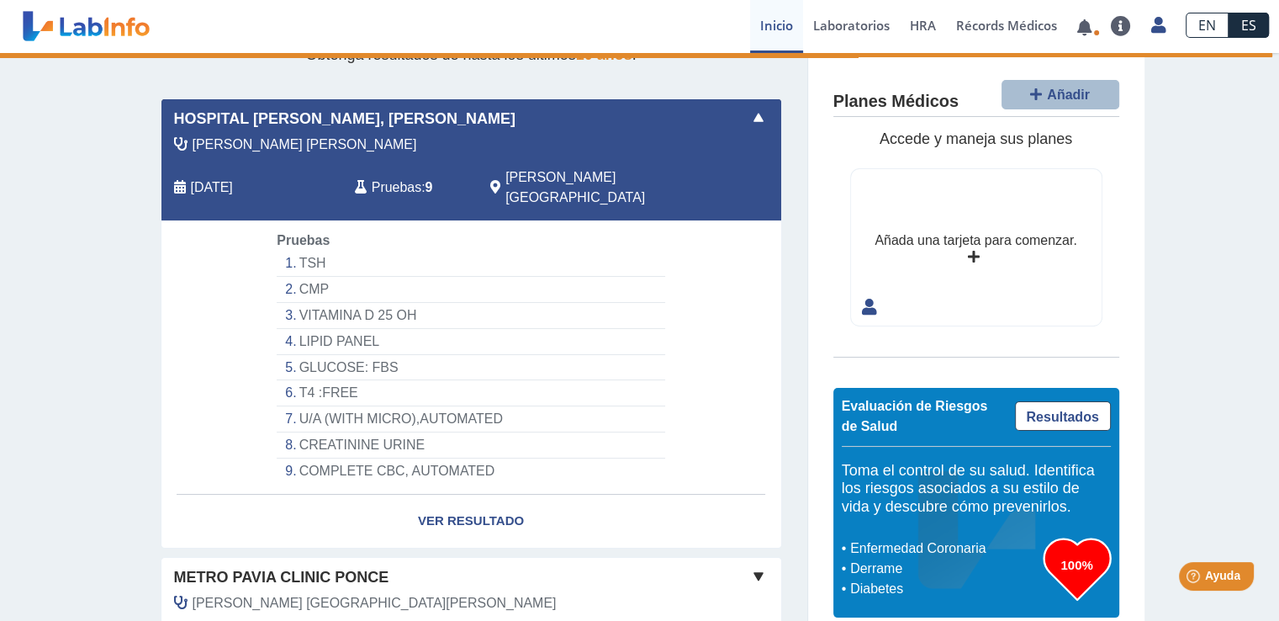 The width and height of the screenshot is (1279, 621). What do you see at coordinates (896, 102) in the screenshot?
I see `h4: Planes Médicos` at bounding box center [896, 102].